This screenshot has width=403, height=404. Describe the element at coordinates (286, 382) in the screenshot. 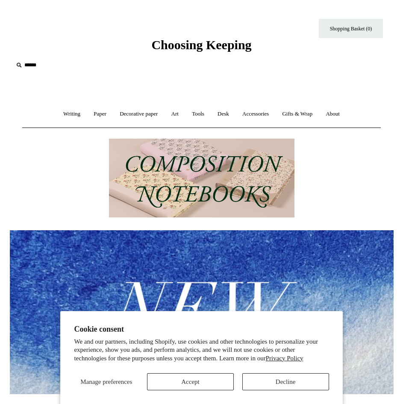

I see `button: Decline` at that location.